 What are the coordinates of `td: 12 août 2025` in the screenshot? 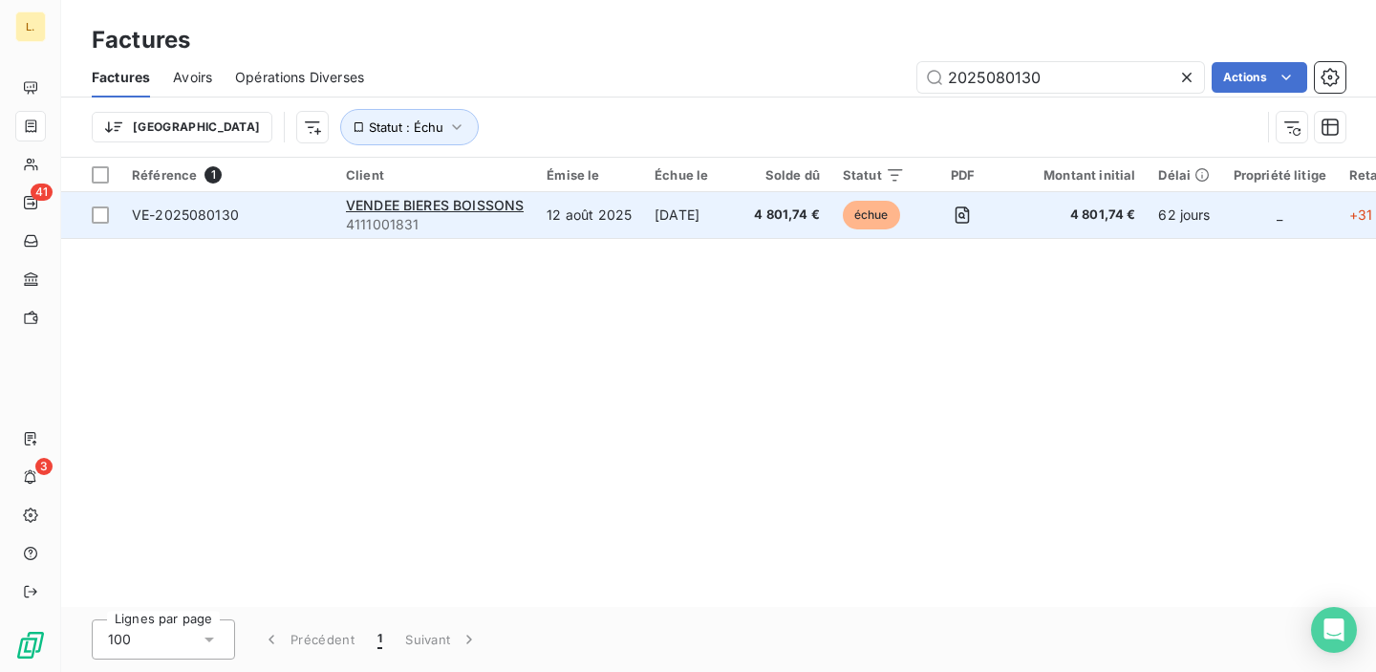 It's located at (588, 215).